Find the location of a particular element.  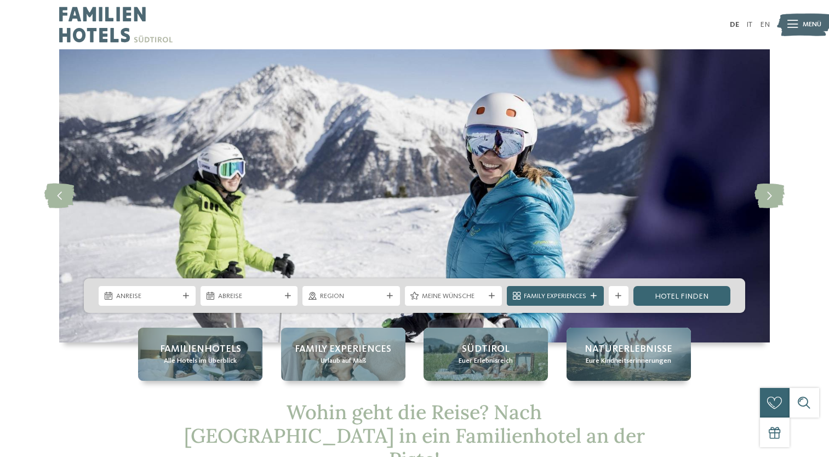

span: Eure Kindheitserinnerungen is located at coordinates (628, 361).